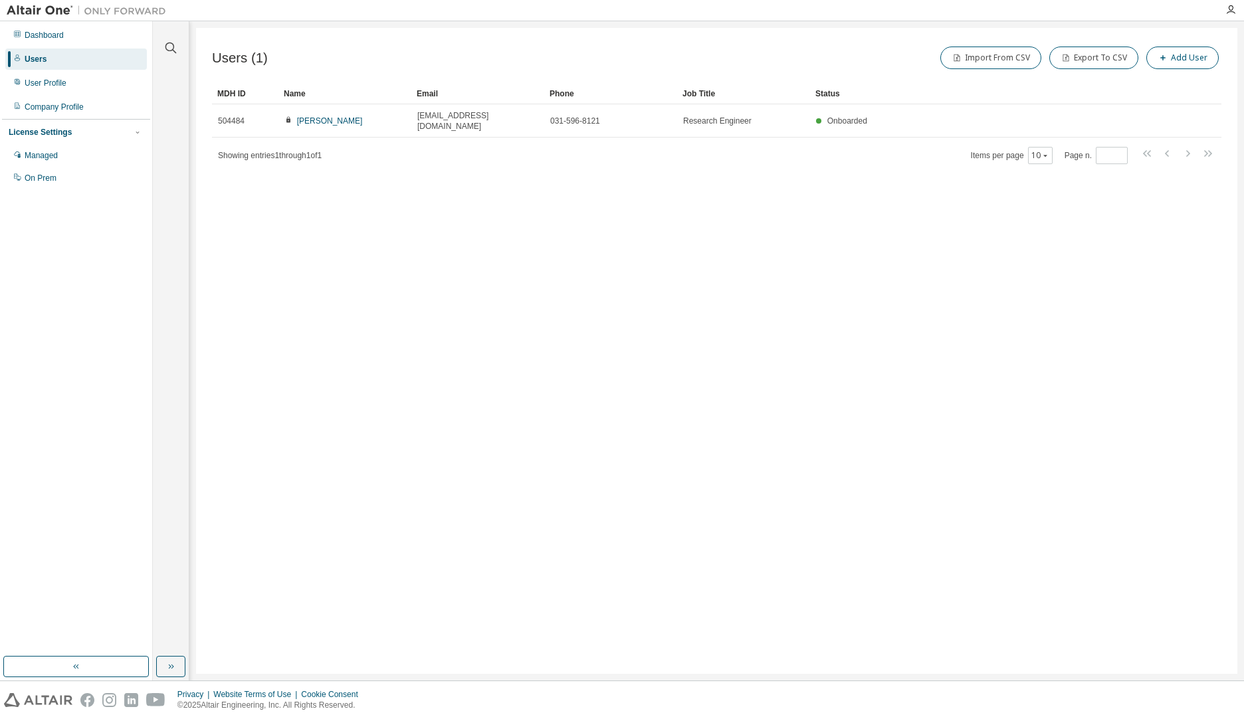  I want to click on span: Research Engineer, so click(717, 121).